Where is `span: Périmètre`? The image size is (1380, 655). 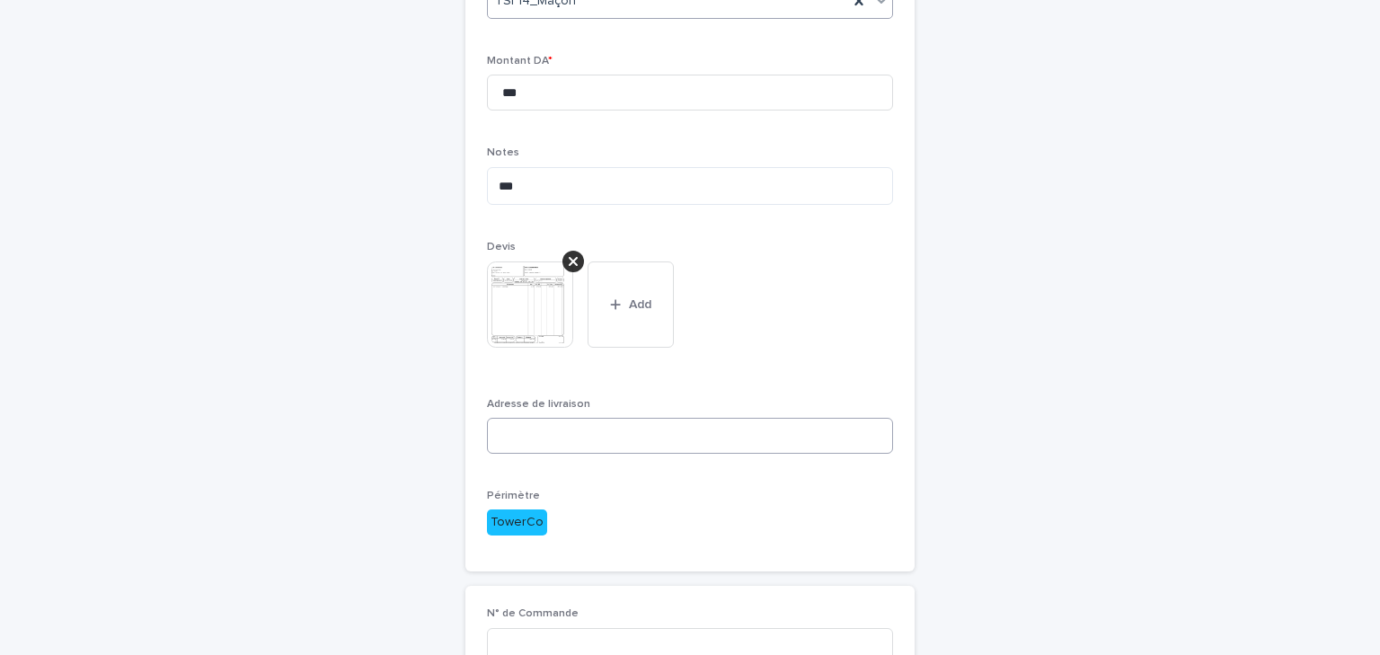
span: Périmètre is located at coordinates (513, 496).